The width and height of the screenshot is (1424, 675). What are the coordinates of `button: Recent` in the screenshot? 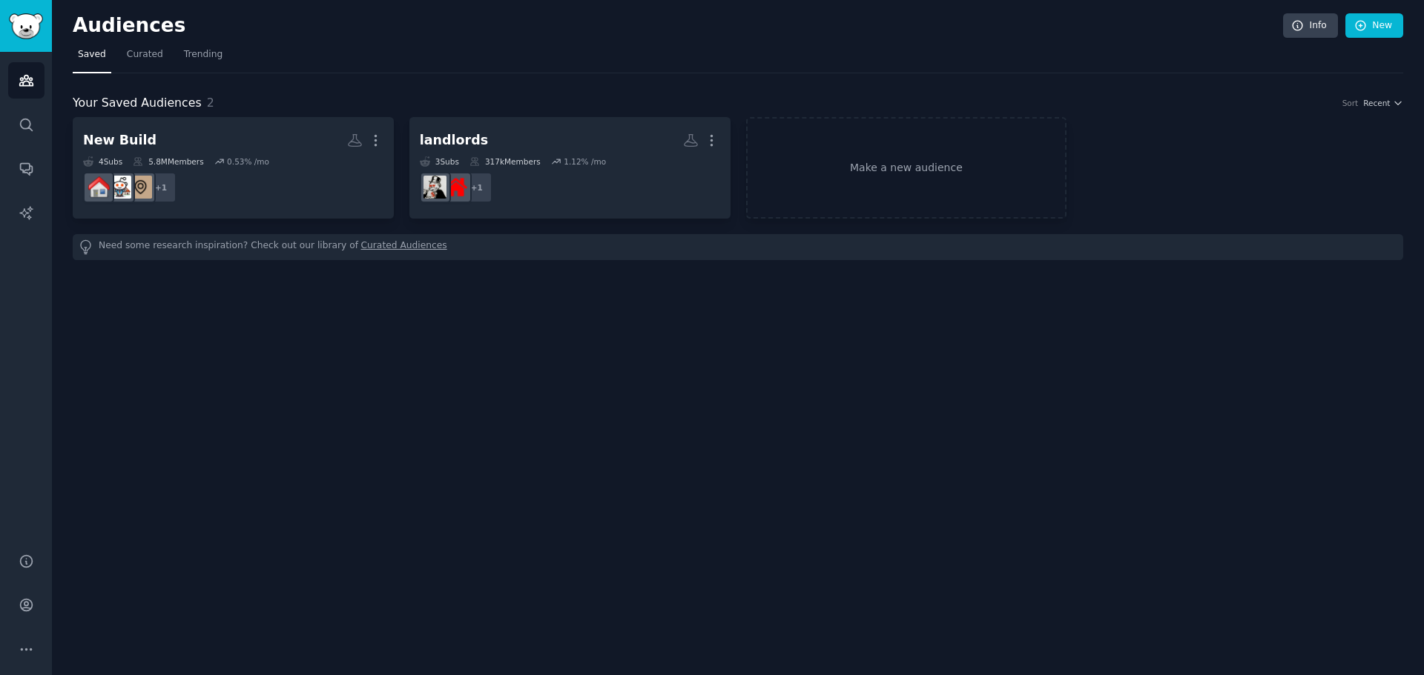 It's located at (1383, 103).